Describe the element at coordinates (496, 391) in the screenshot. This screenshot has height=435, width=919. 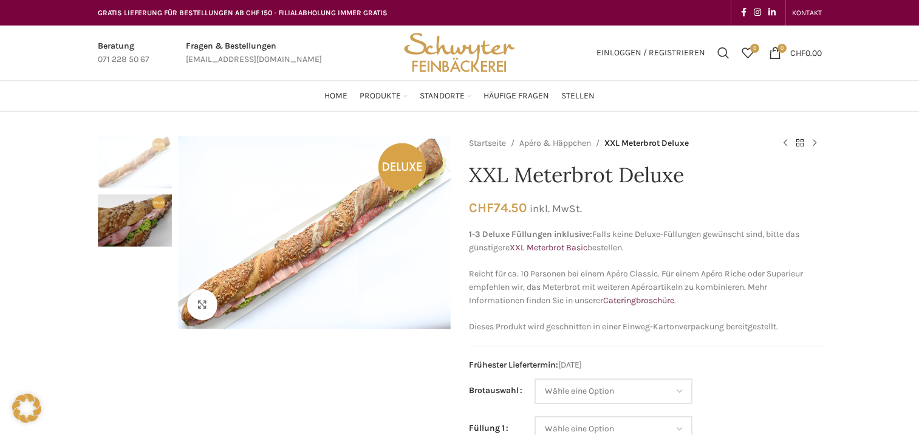
I see `label: Brotauswahl` at that location.